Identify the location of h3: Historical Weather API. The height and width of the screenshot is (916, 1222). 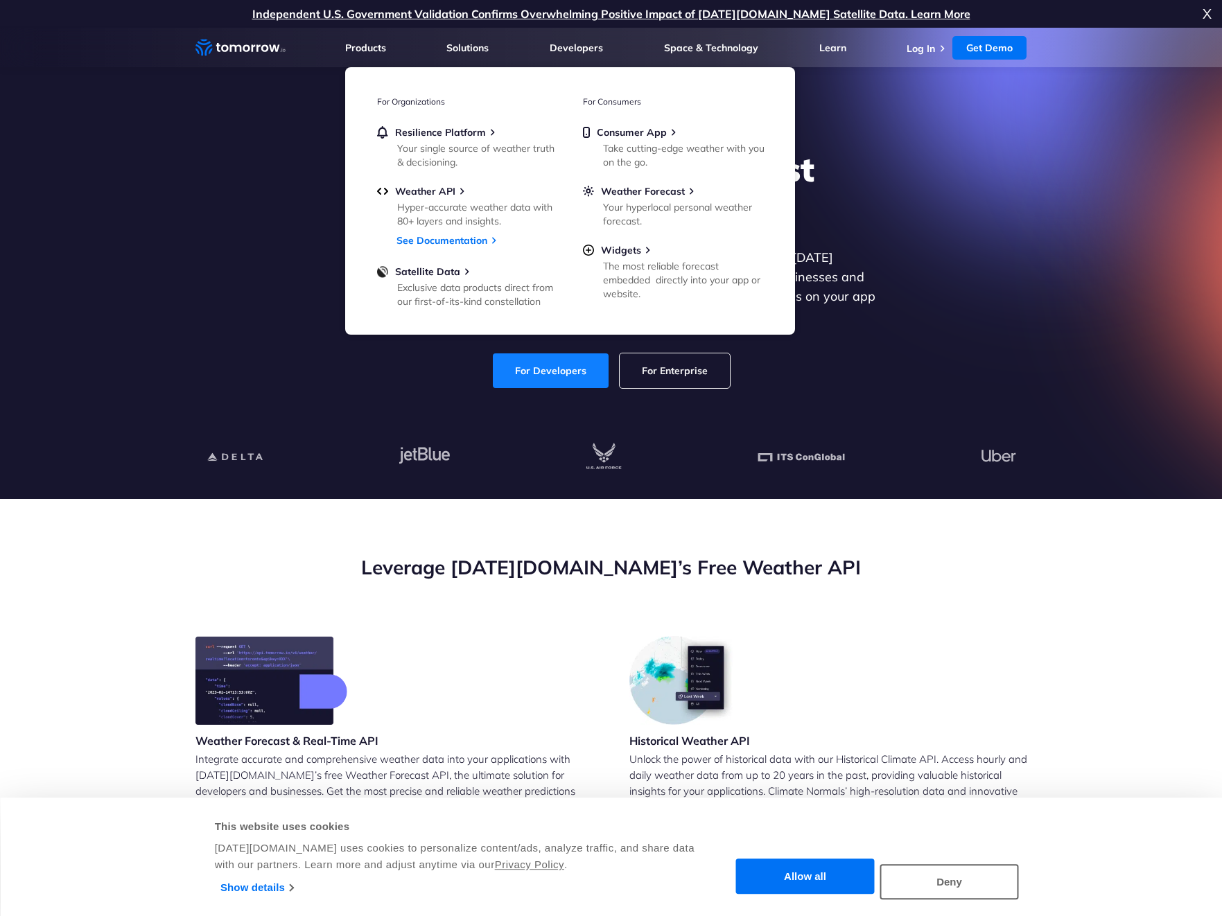
(690, 741).